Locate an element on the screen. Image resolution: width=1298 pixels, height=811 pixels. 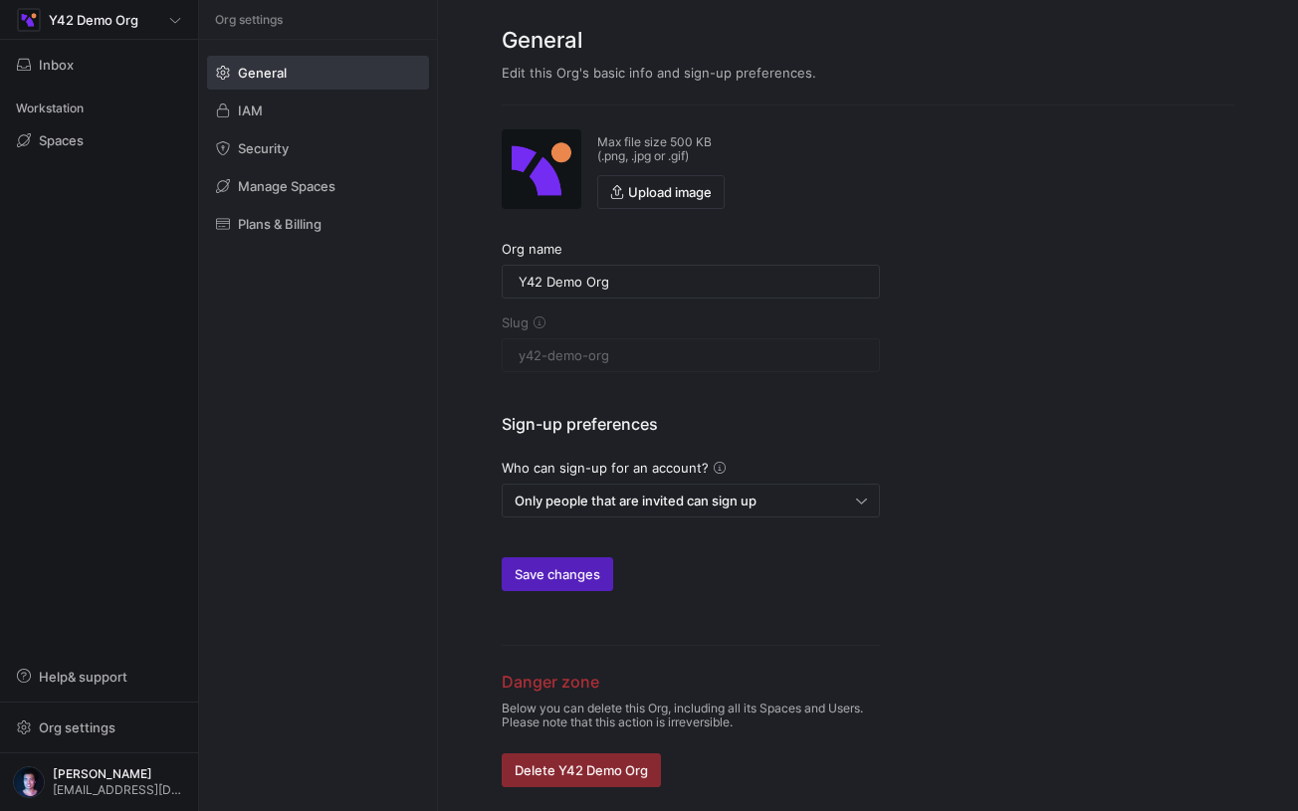
img: https://lh3.googleusercontent.com/a-/AOh14Gj536Mo-W-oWB4s5436VUSgjgKCvefZ6q9nQWHwUA=s96-c is located at coordinates (29, 782).